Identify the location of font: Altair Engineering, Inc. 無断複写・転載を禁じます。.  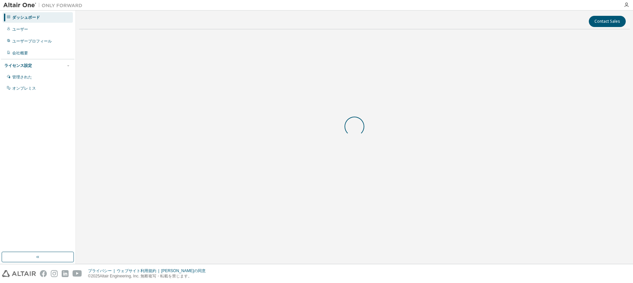
(146, 276).